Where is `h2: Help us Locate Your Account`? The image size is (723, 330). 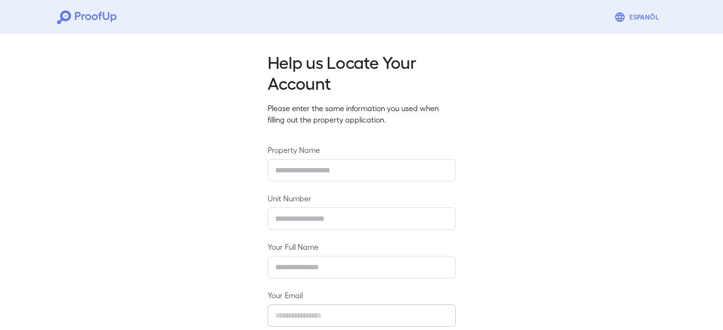
h2: Help us Locate Your Account is located at coordinates (362, 72).